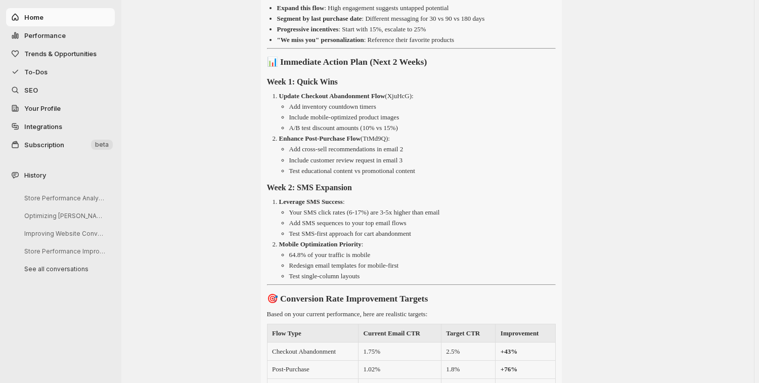 The width and height of the screenshot is (759, 383). What do you see at coordinates (60, 108) in the screenshot?
I see `a: Your Profile` at bounding box center [60, 108].